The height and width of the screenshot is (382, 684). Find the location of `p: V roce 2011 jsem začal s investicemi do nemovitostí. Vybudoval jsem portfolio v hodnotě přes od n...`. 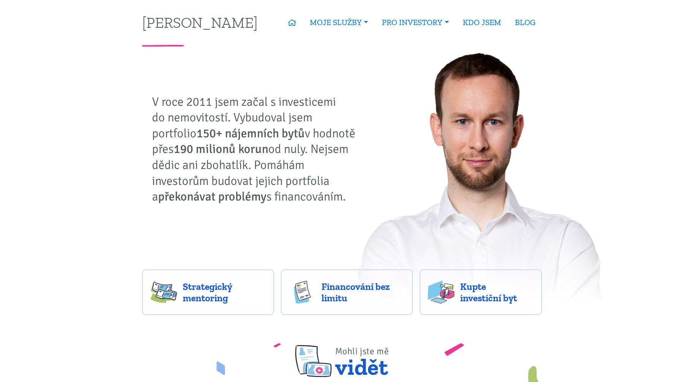

p: V roce 2011 jsem začal s investicemi do nemovitostí. Vybudoval jsem portfolio v hodnotě přes od n... is located at coordinates (257, 149).